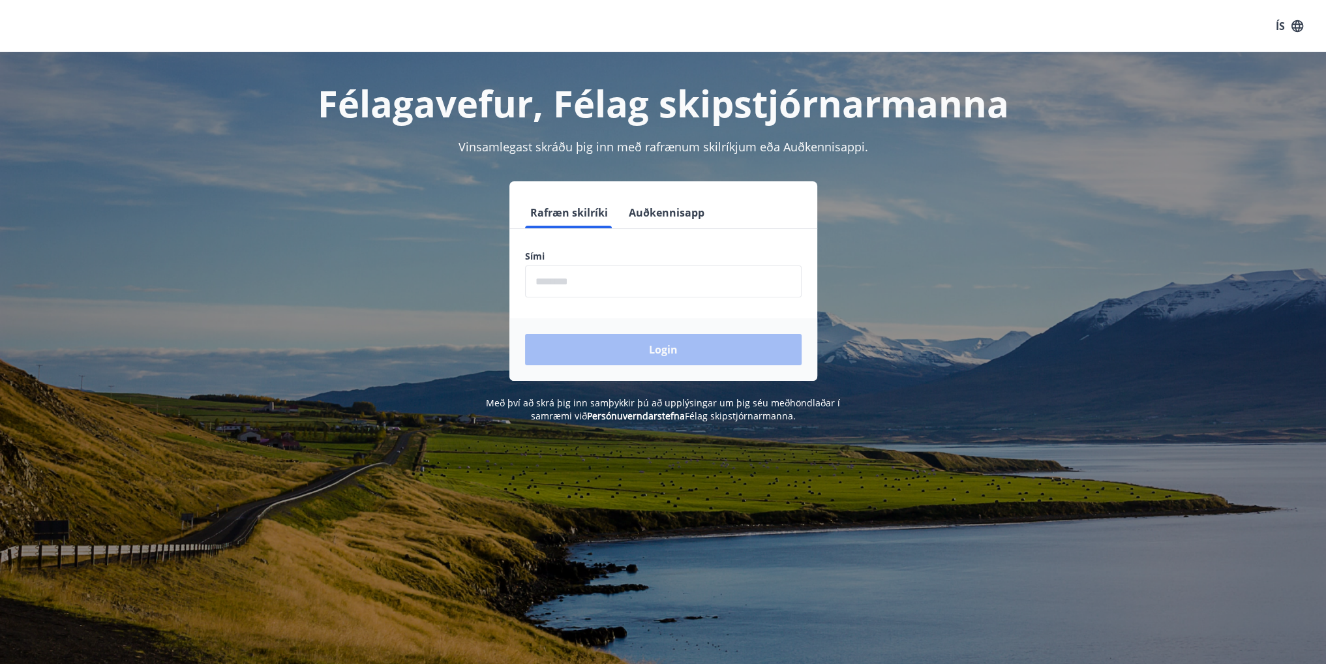 This screenshot has height=664, width=1326. Describe the element at coordinates (1289, 26) in the screenshot. I see `button: ÍS` at that location.